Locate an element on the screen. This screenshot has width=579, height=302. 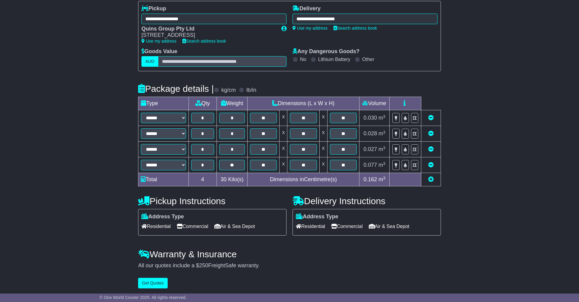
h4: Pickup Instructions is located at coordinates (212, 201).